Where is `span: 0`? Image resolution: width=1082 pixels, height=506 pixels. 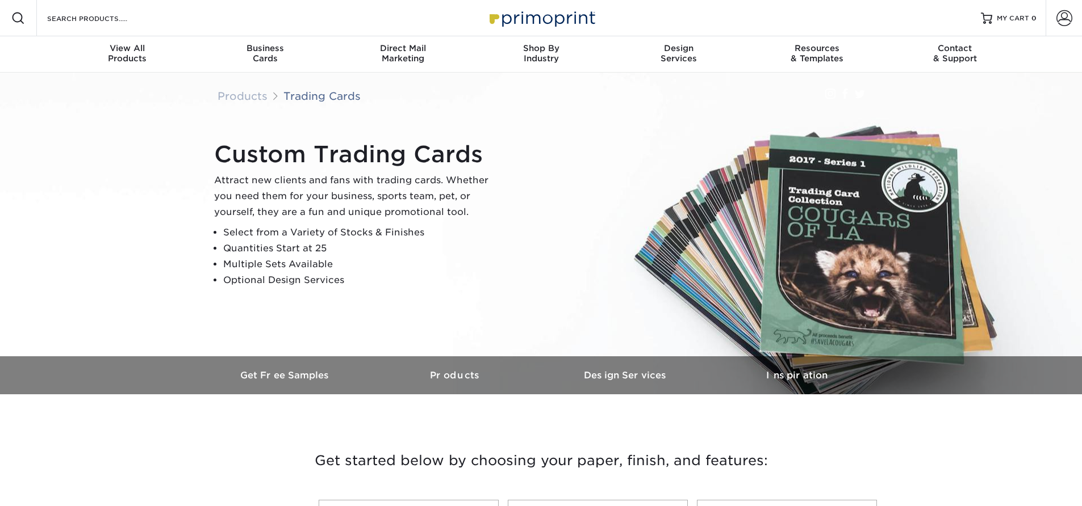 span: 0 is located at coordinates (1033, 18).